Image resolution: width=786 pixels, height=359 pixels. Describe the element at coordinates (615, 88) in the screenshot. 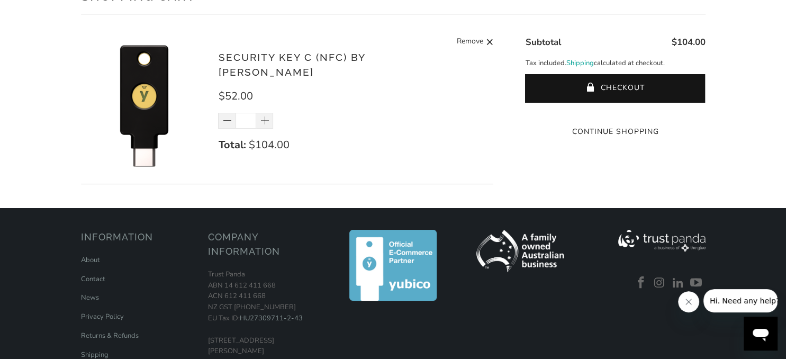

I see `button: Checkout` at that location.